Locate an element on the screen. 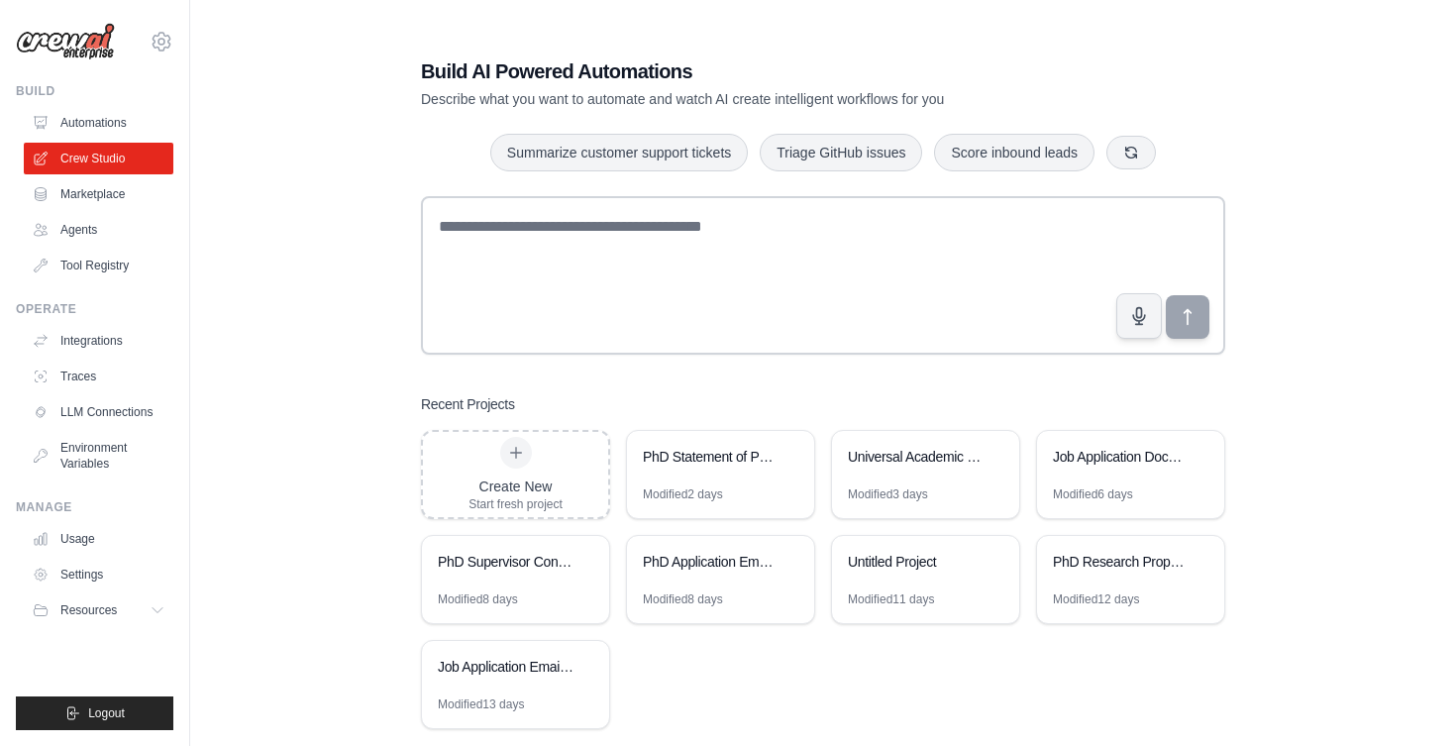 This screenshot has height=746, width=1456. h3: Recent Projects is located at coordinates (468, 404).